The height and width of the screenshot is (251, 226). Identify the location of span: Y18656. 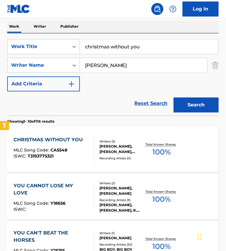
(58, 204).